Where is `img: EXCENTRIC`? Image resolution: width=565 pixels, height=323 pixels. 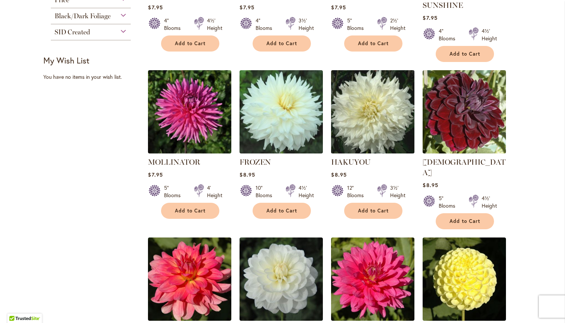 img: EXCENTRIC is located at coordinates (189, 279).